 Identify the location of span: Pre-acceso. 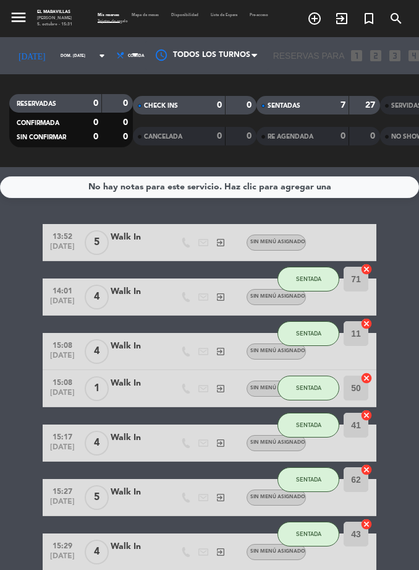
(259, 15).